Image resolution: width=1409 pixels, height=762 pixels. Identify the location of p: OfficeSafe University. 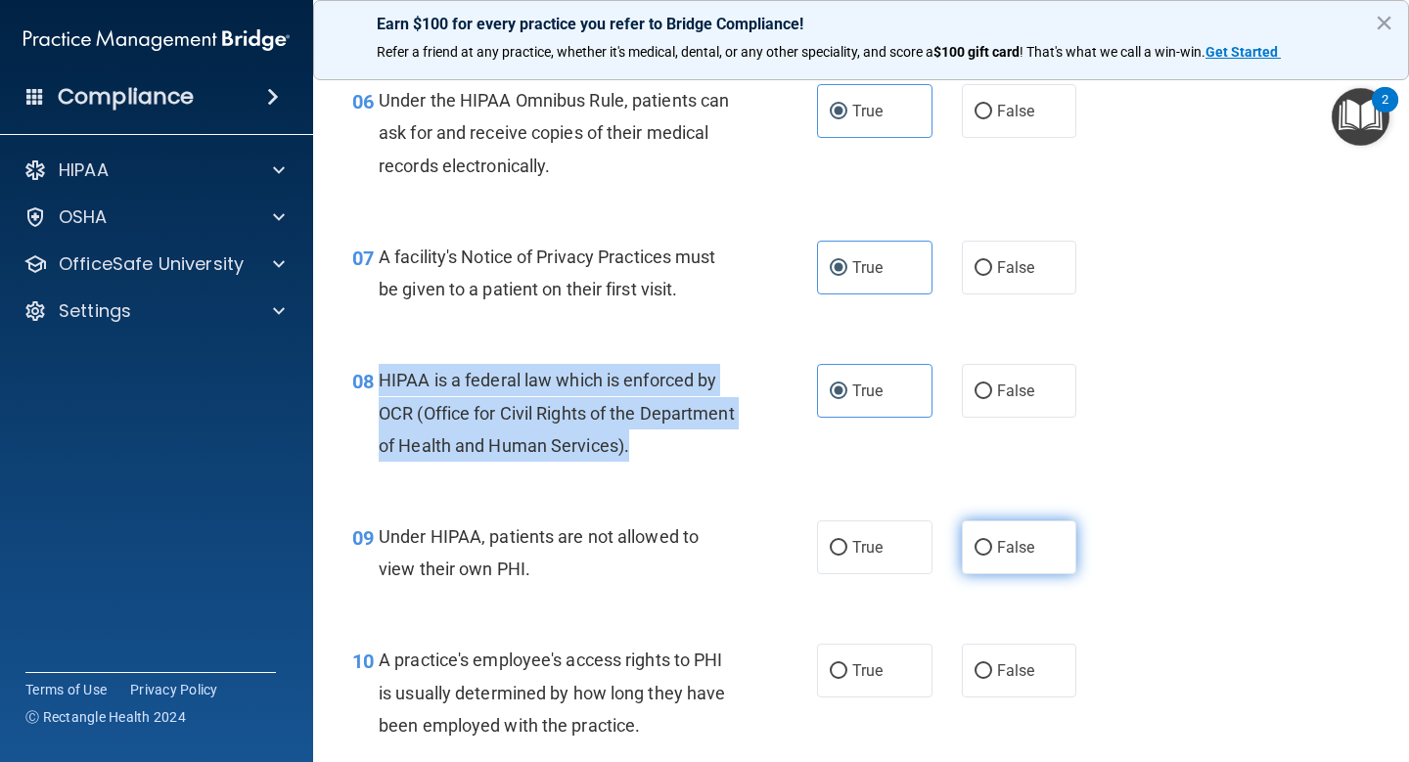
(151, 264).